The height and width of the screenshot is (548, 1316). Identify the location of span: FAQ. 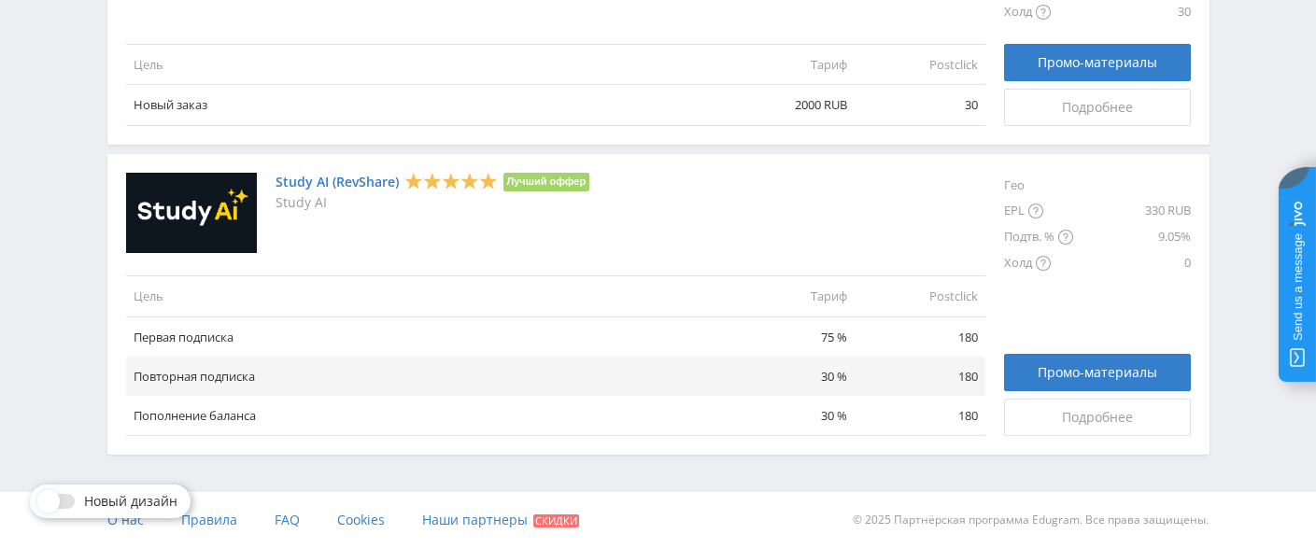
(287, 519).